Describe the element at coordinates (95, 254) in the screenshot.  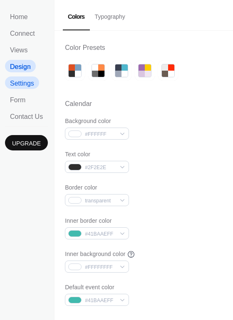
I see `div: Inner background color` at that location.